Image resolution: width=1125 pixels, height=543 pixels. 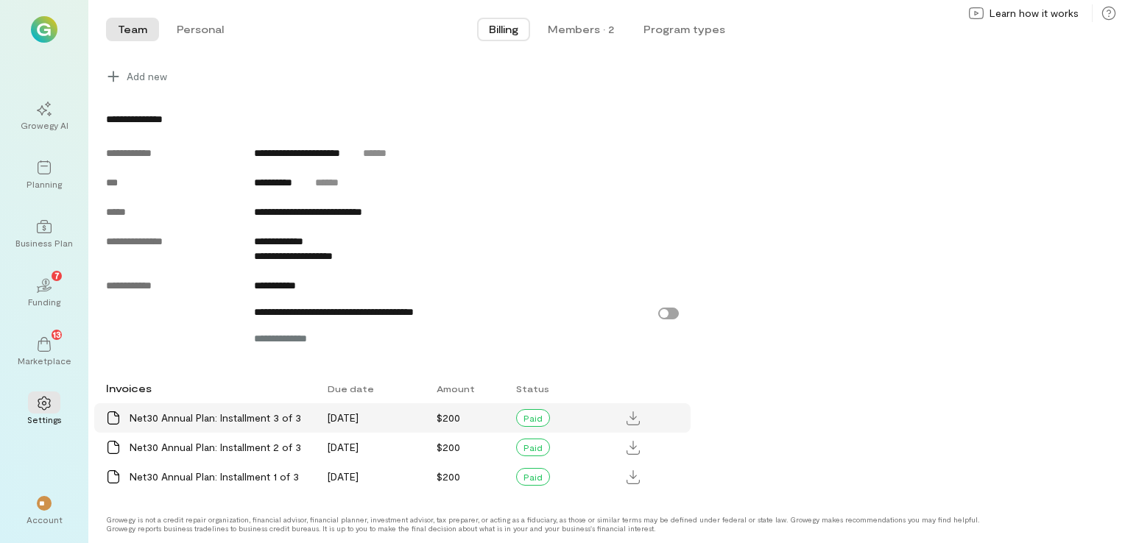 What do you see at coordinates (57, 275) in the screenshot?
I see `span: 7` at bounding box center [57, 275].